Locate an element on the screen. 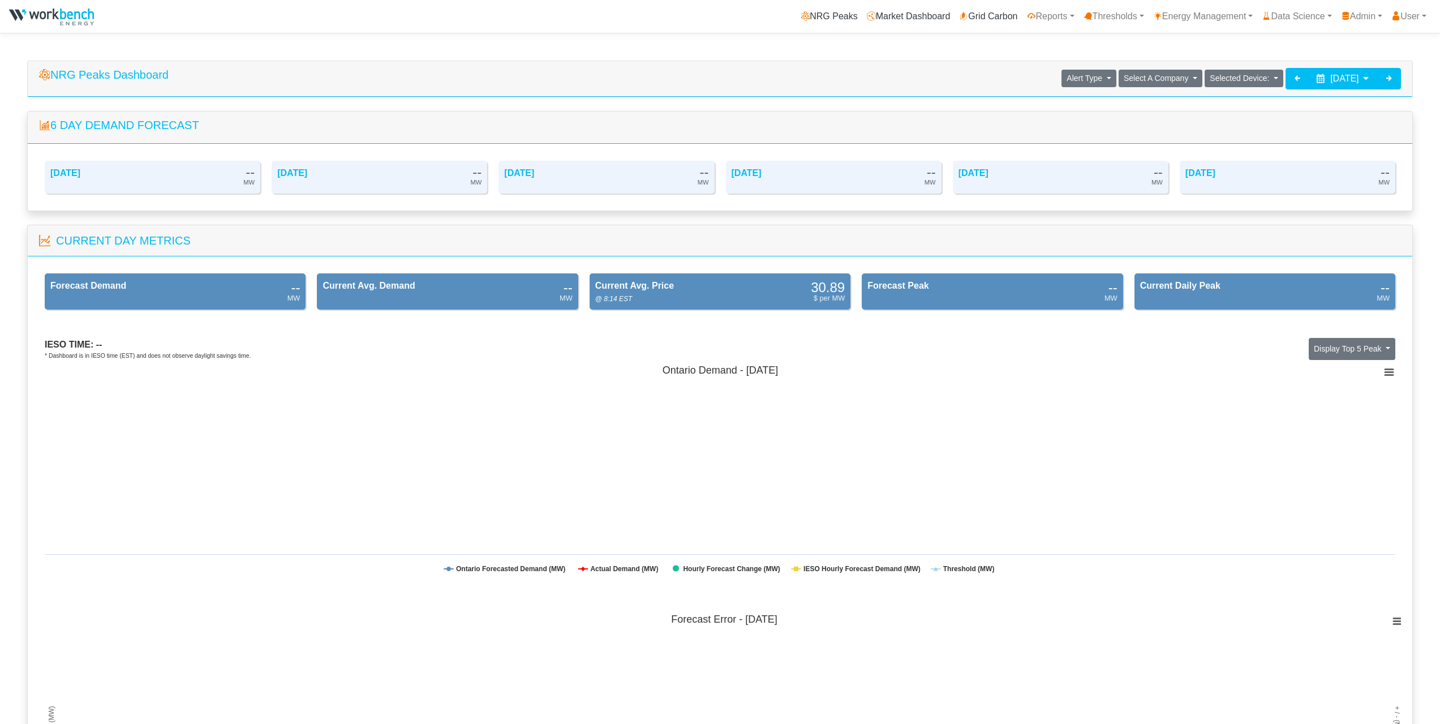 The width and height of the screenshot is (1440, 724). div: Forecast Peak is located at coordinates (898, 286).